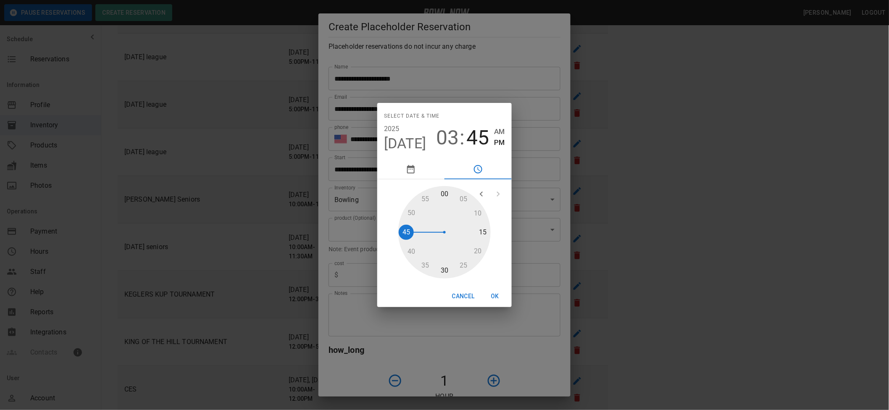 This screenshot has width=889, height=410. What do you see at coordinates (412, 116) in the screenshot?
I see `span: Select date & time` at bounding box center [412, 116].